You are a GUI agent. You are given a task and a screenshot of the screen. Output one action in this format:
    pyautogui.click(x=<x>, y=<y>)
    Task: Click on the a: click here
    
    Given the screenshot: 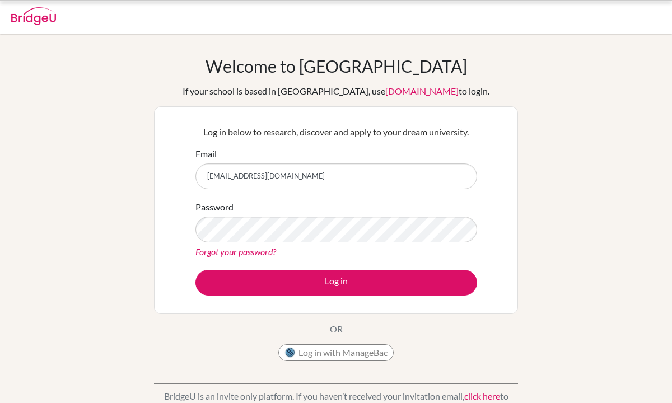 What is the action you would take?
    pyautogui.click(x=482, y=396)
    